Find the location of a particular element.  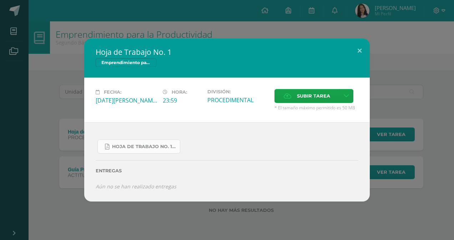

div: PROCEDIMENTAL is located at coordinates (238, 100).